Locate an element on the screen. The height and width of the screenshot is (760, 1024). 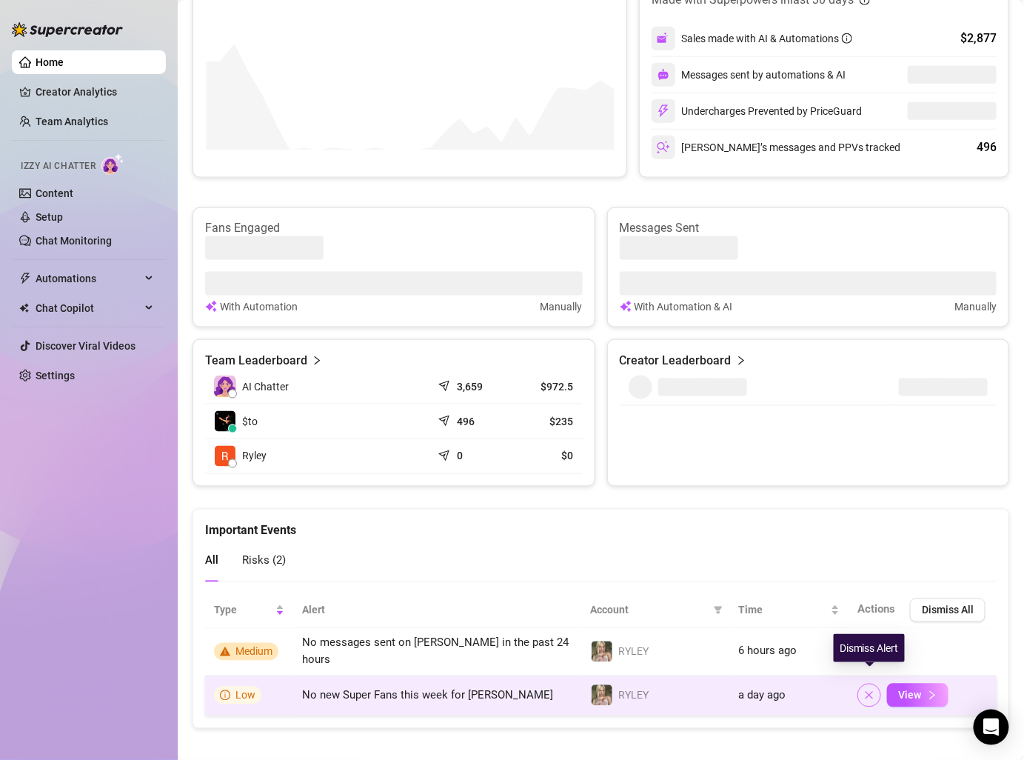
span: Account is located at coordinates (649, 610).